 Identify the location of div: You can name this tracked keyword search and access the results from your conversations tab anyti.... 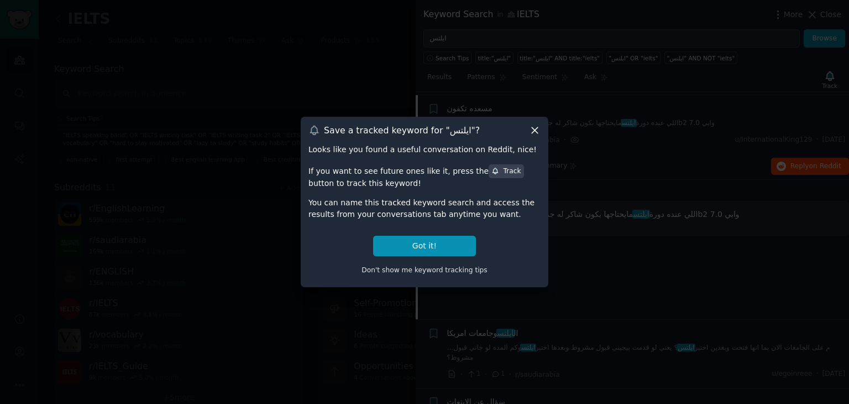
(425, 208).